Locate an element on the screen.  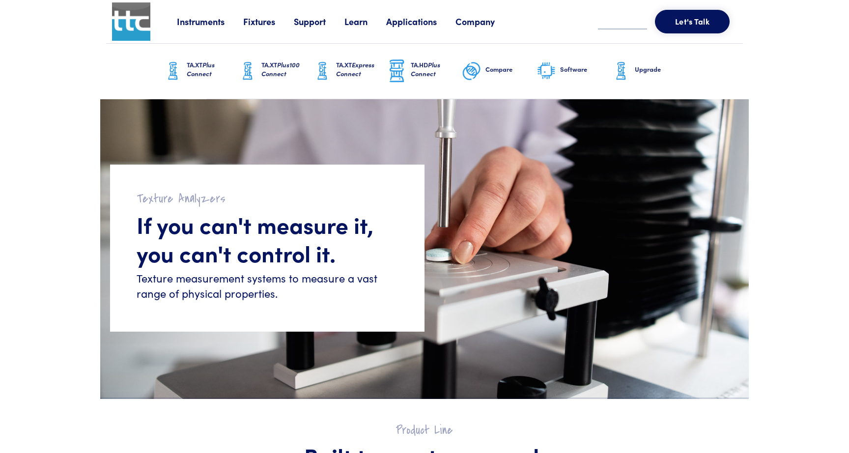
a: Software is located at coordinates (574, 71).